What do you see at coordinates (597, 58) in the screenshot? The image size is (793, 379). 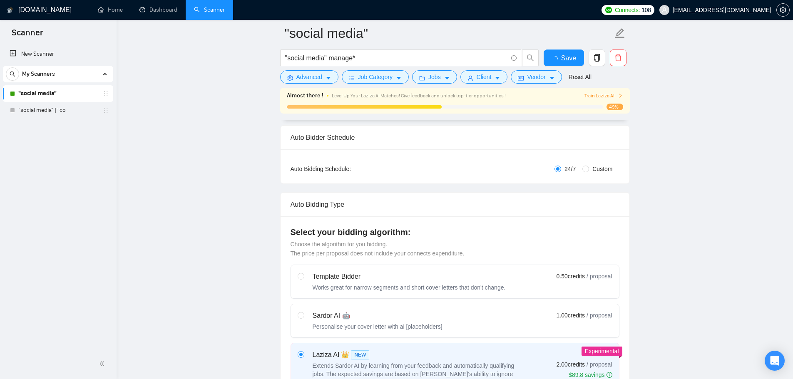 I see `button: copy` at bounding box center [597, 58].